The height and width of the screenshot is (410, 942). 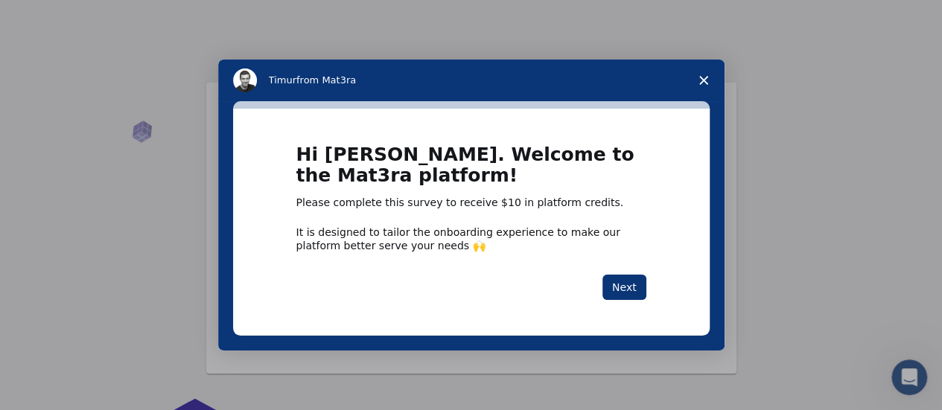 What do you see at coordinates (282, 80) in the screenshot?
I see `span: Timur` at bounding box center [282, 80].